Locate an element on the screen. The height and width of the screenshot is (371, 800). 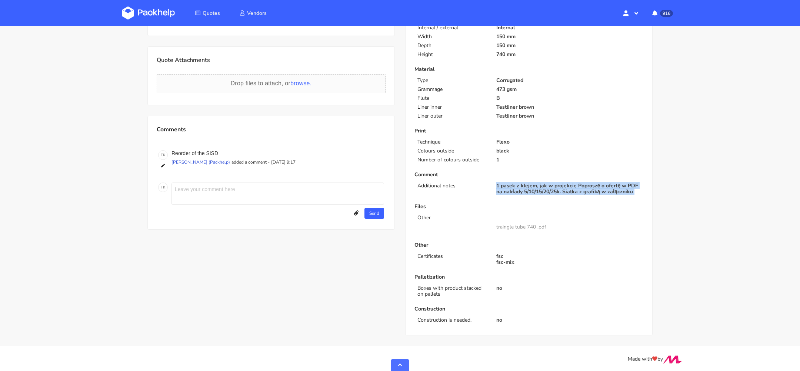
p: Comments is located at coordinates (271, 129).